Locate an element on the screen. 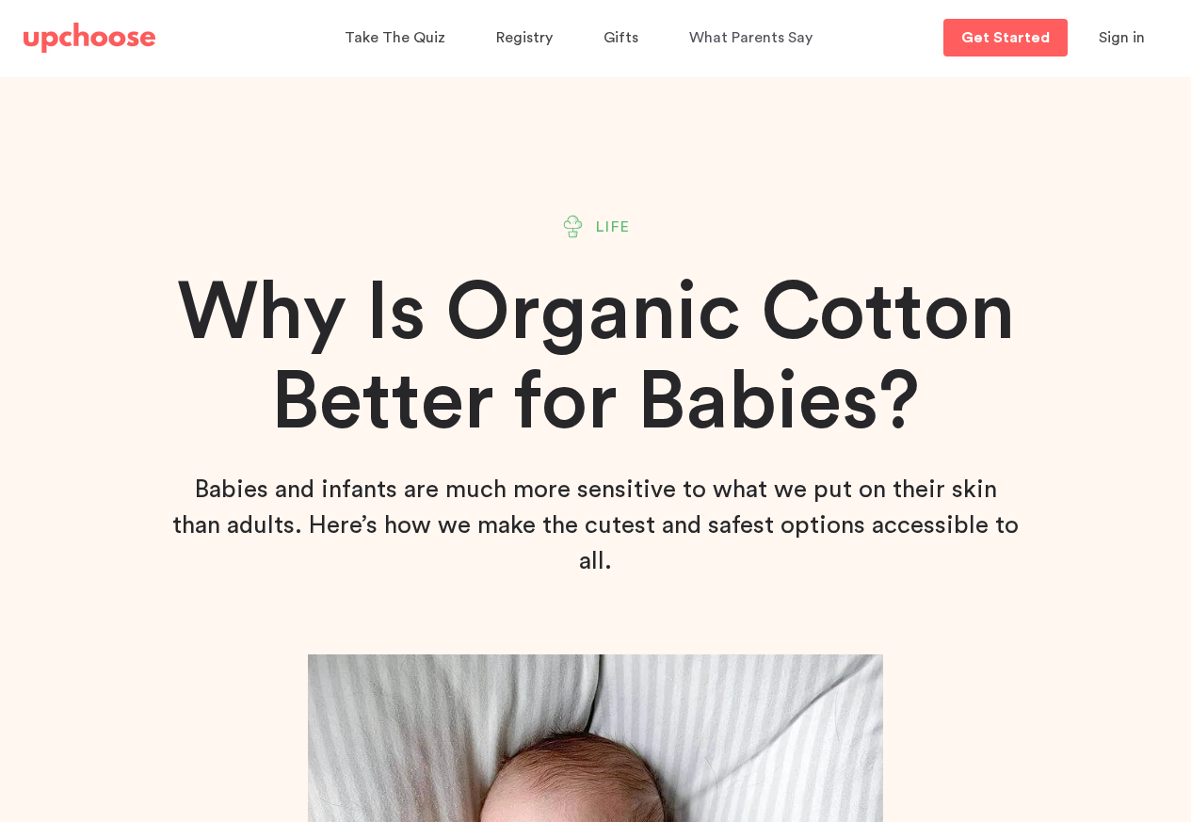 Image resolution: width=1191 pixels, height=822 pixels. a: UpChoose is located at coordinates (89, 38).